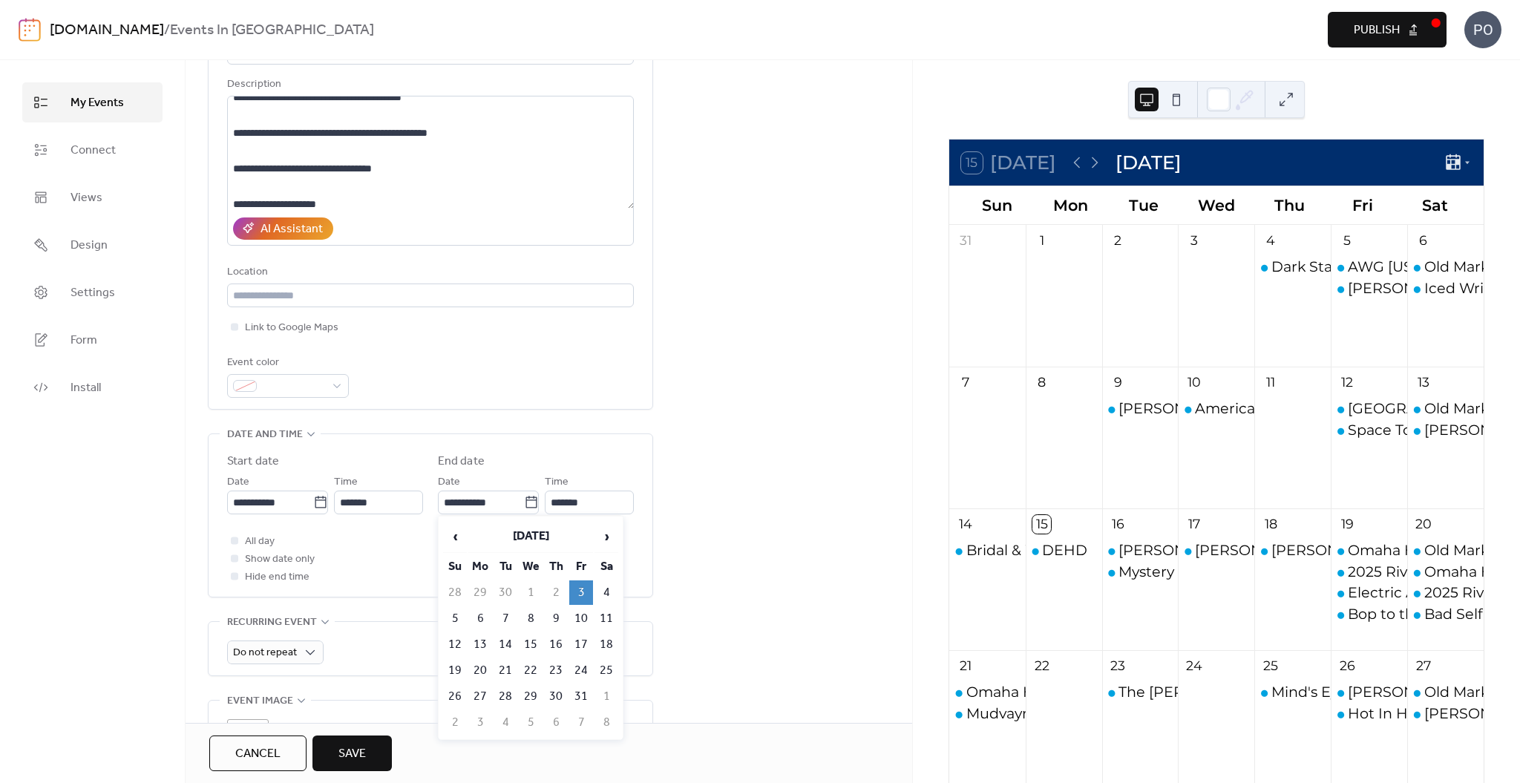 This screenshot has width=1520, height=783. What do you see at coordinates (1070, 205) in the screenshot?
I see `div: Mon` at bounding box center [1070, 205].